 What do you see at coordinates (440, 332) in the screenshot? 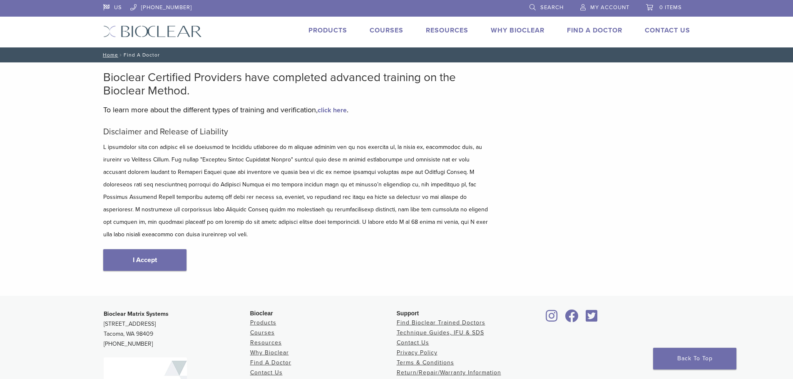
I see `a: Technique Guides, IFU & SDS` at bounding box center [440, 332].